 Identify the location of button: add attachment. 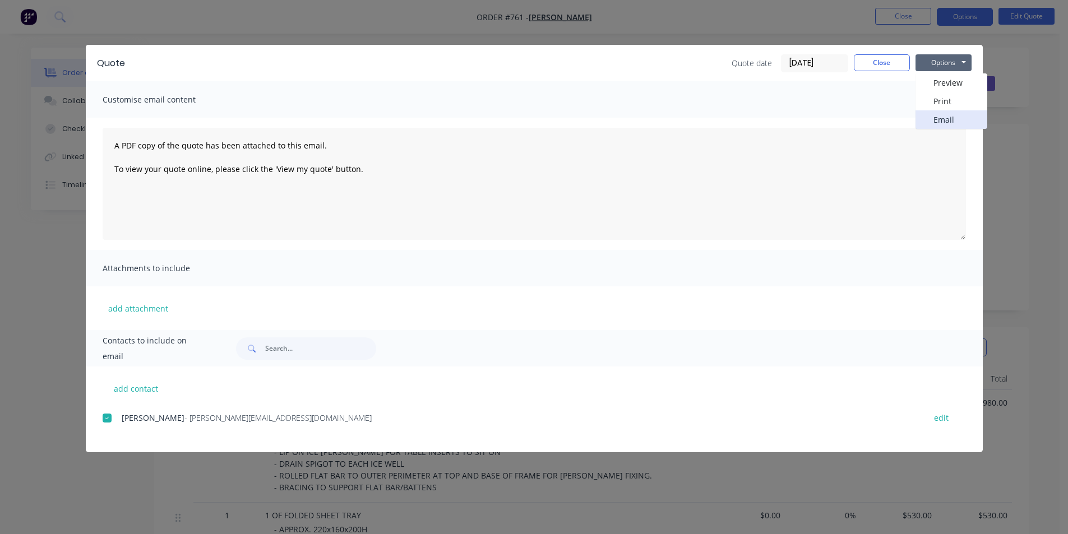
(138, 308).